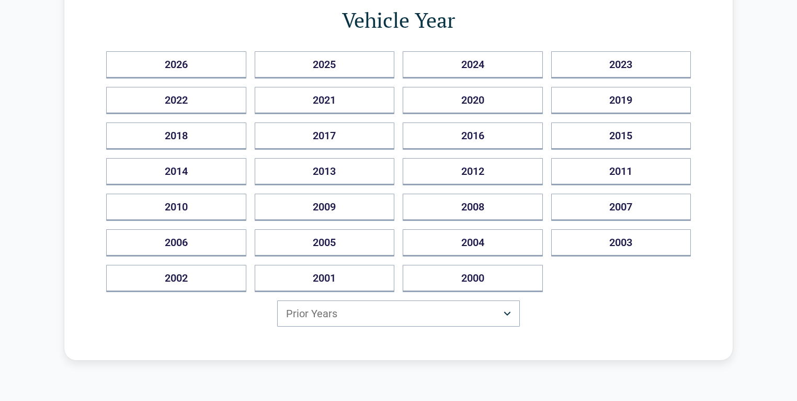 The height and width of the screenshot is (401, 797). Describe the element at coordinates (176, 207) in the screenshot. I see `button: 2010` at that location.